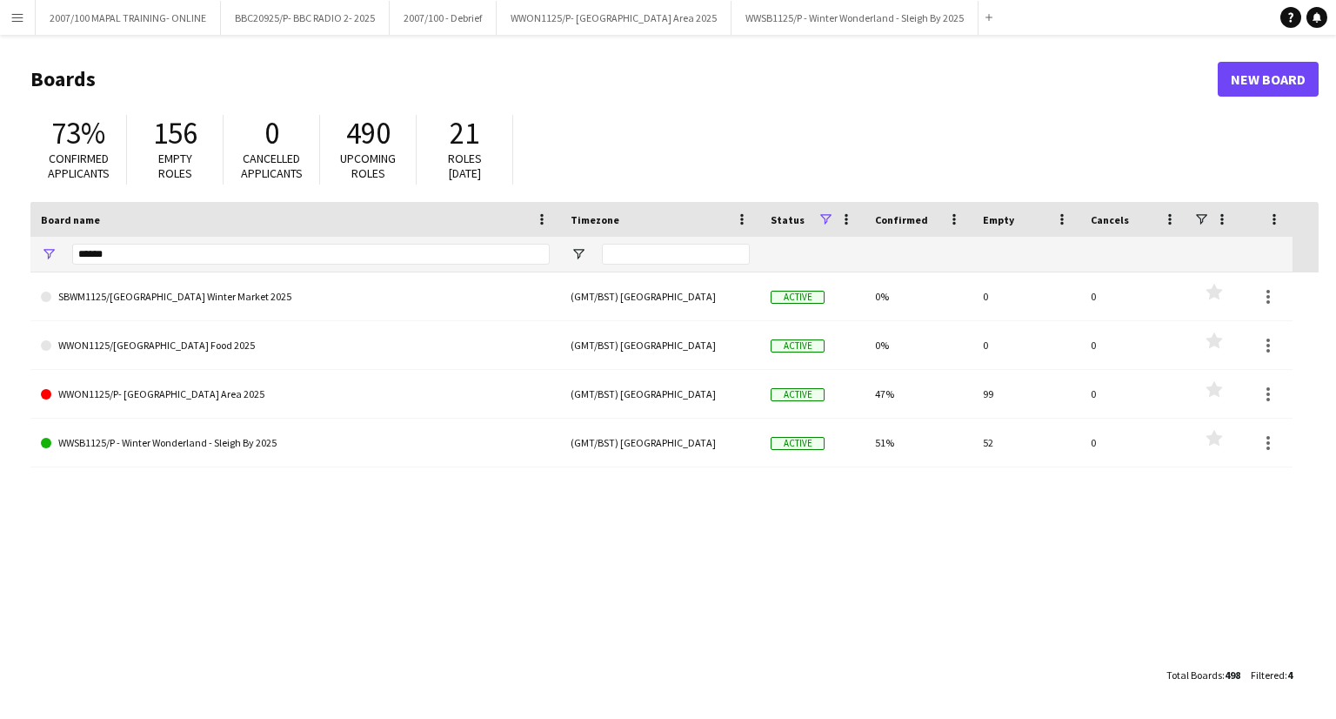 Image resolution: width=1336 pixels, height=719 pixels. I want to click on span: Confirmed applicants, so click(78, 165).